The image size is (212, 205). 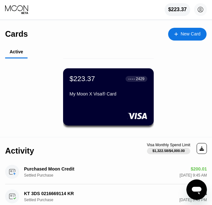 I want to click on div: Visa Monthly Spend Limit, so click(x=168, y=145).